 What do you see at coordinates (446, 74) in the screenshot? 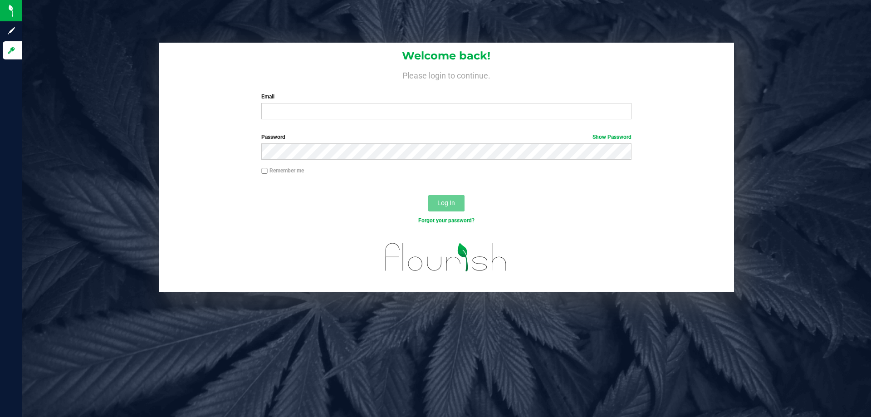
I see `h4: Please login to continue.` at bounding box center [446, 74].